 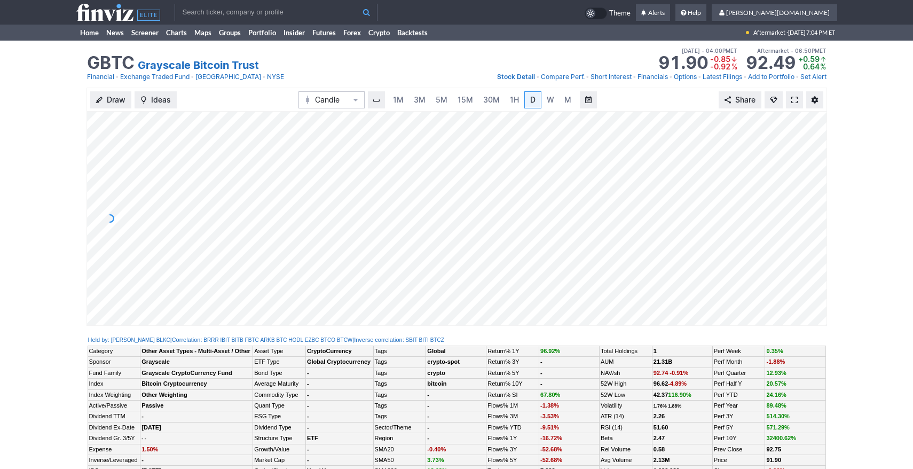 I want to click on b: 91.90, so click(x=773, y=460).